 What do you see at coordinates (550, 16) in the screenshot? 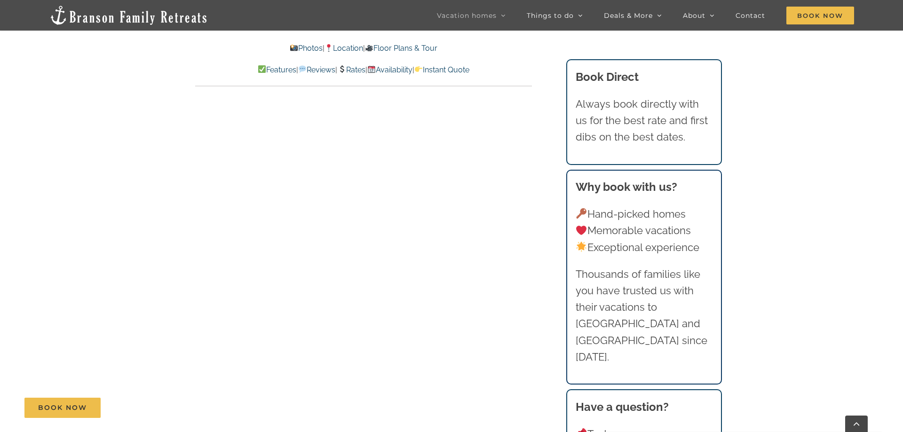
I see `span: Things to do` at bounding box center [550, 16].